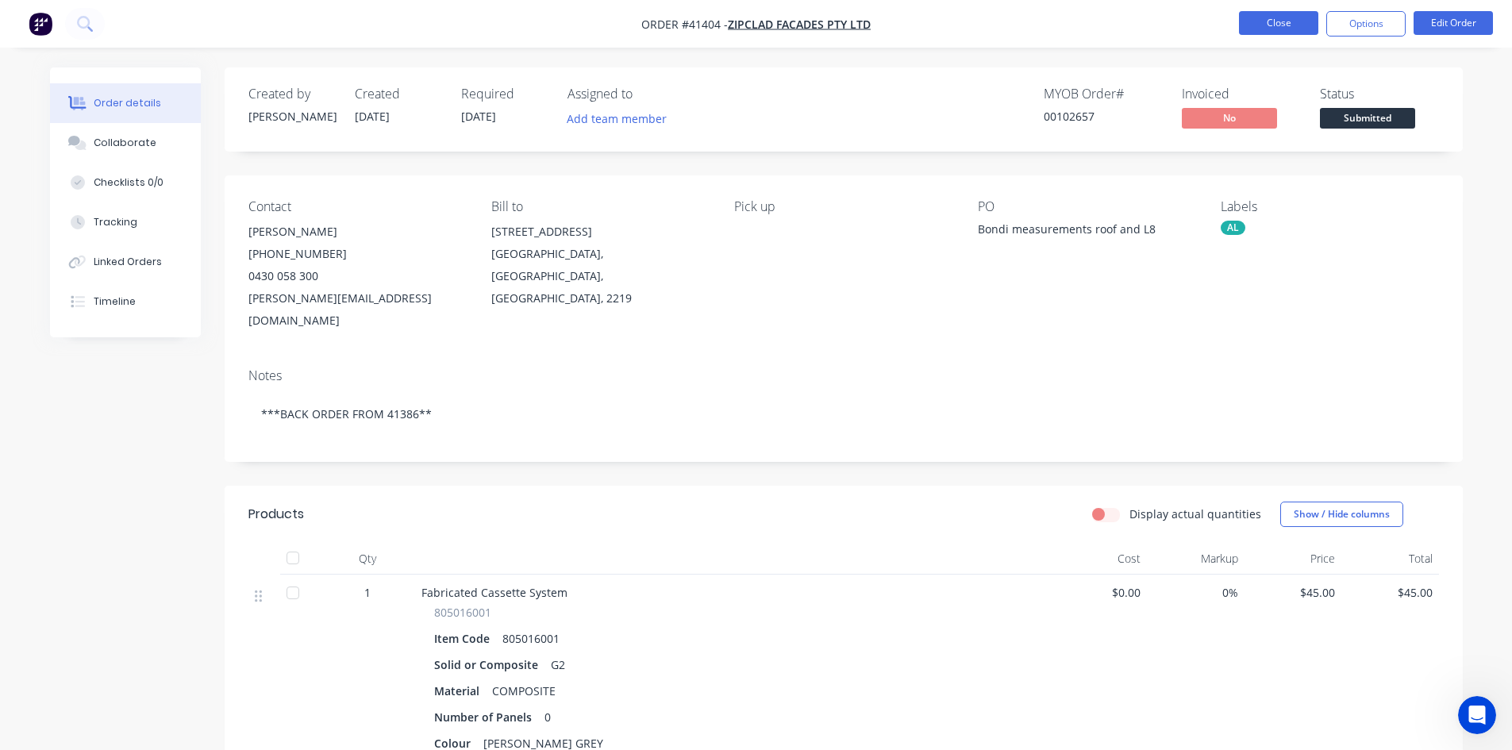 This screenshot has width=1512, height=750. What do you see at coordinates (1293, 559) in the screenshot?
I see `div: Price` at bounding box center [1293, 559].